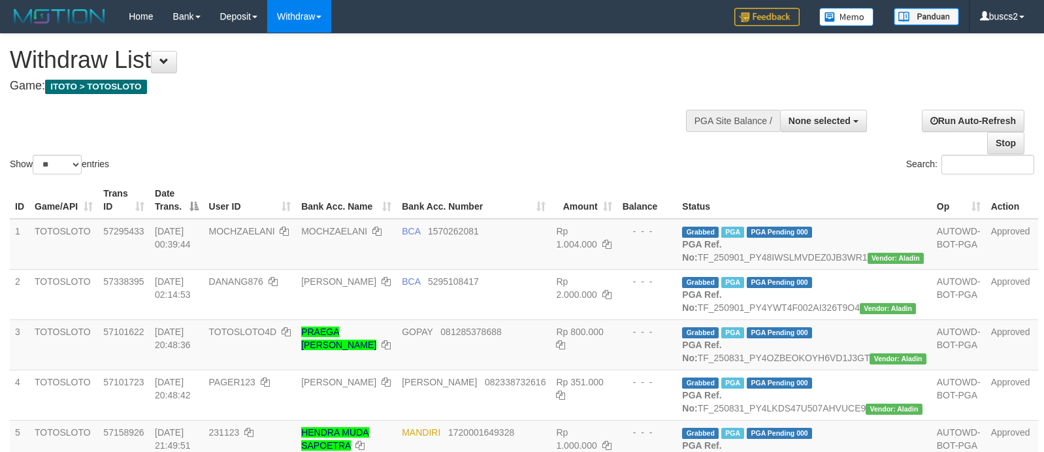  I want to click on span: Copy 5295108417 to clipboard, so click(453, 281).